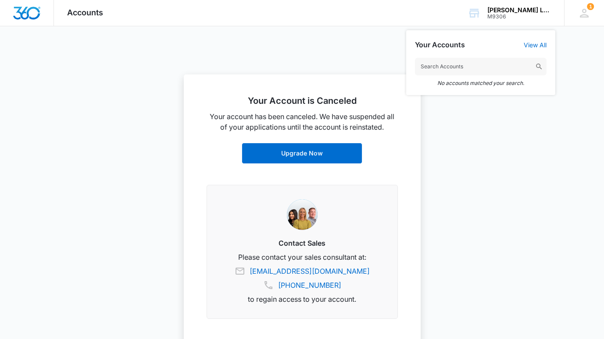  What do you see at coordinates (590, 7) in the screenshot?
I see `span: 1` at bounding box center [590, 7].